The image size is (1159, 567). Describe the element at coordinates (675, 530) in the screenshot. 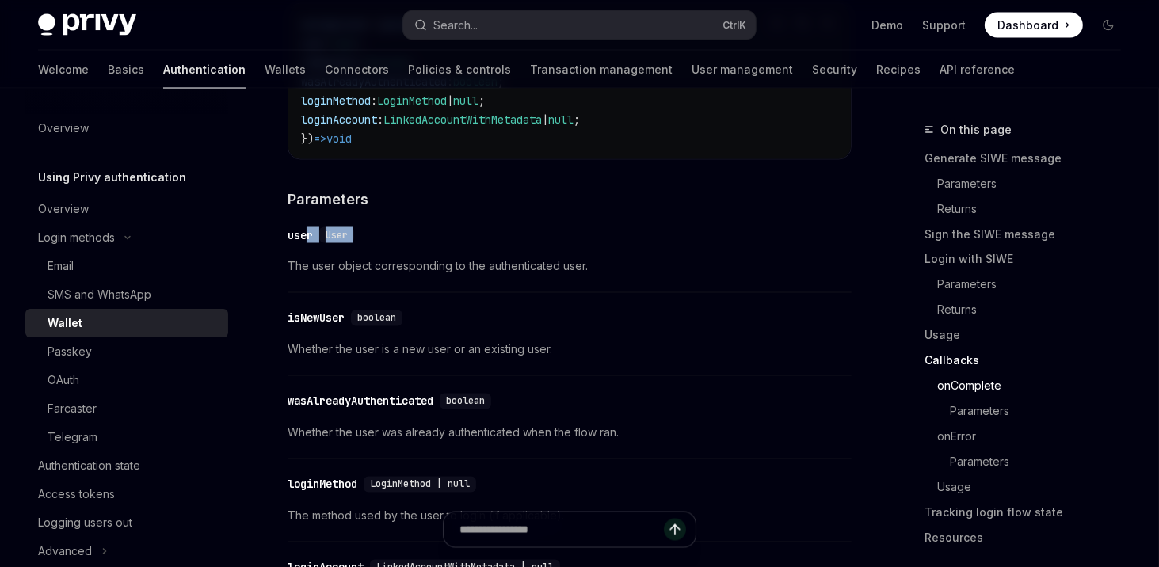

I see `button: Send message` at that location.